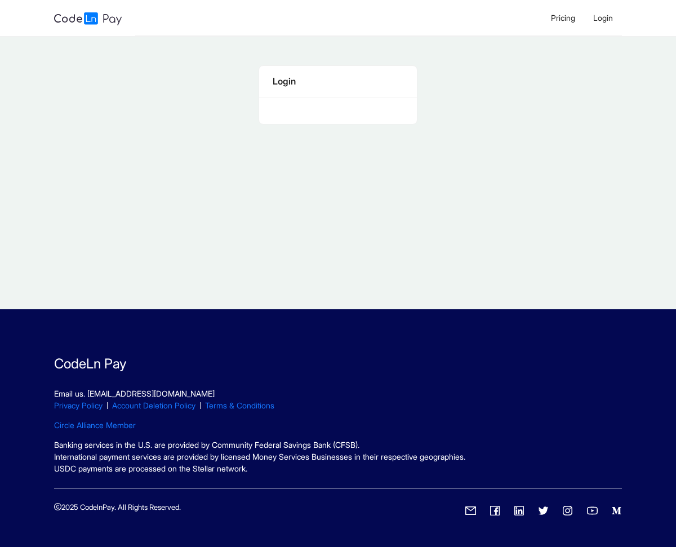 The height and width of the screenshot is (547, 676). I want to click on a: Privacy Policy, so click(78, 405).